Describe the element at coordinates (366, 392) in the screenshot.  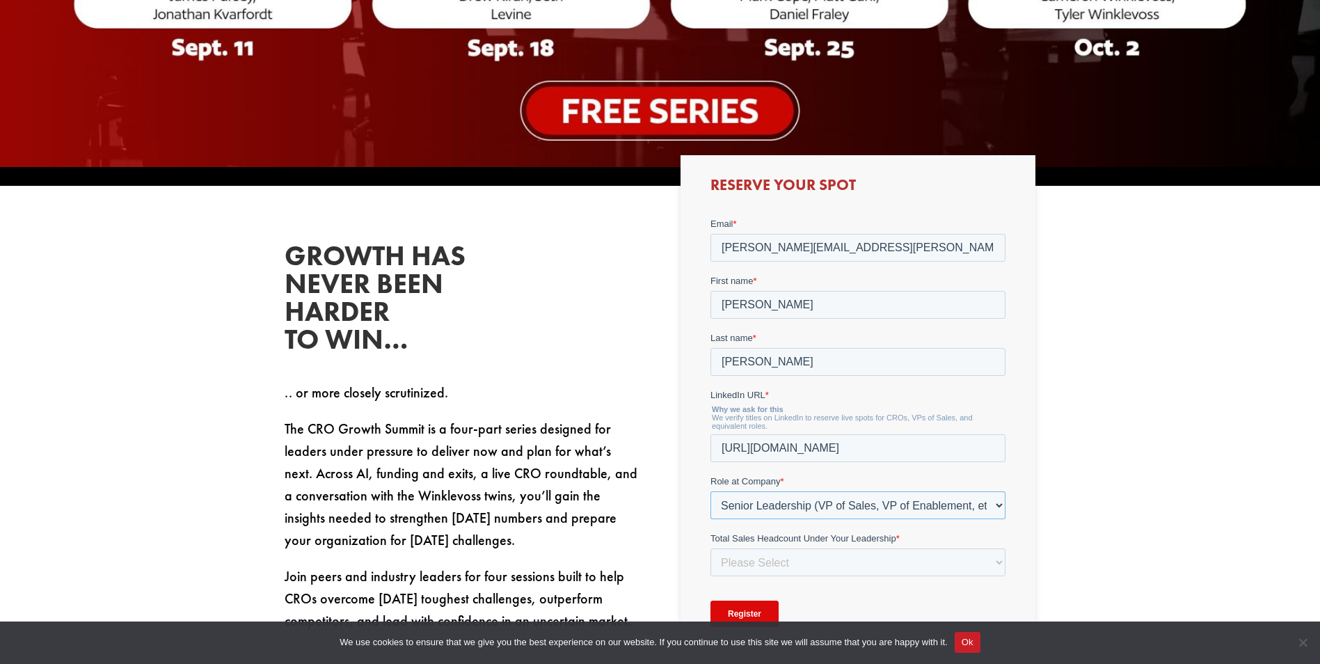
I see `span: .. or more closely scrutinized.` at that location.